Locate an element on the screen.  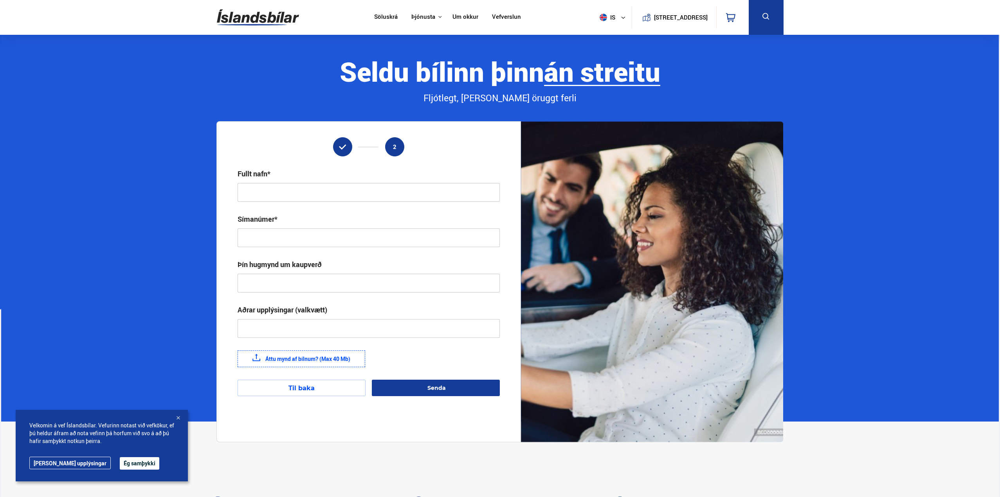
div: Seldu bílinn þinn is located at coordinates (500, 71).